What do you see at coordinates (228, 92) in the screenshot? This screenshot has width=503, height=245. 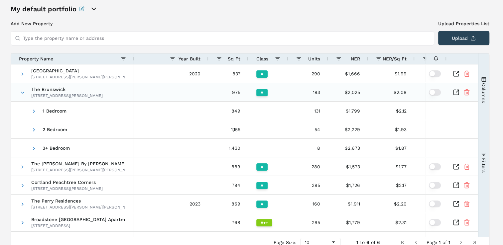 I see `div: 975` at bounding box center [228, 92].